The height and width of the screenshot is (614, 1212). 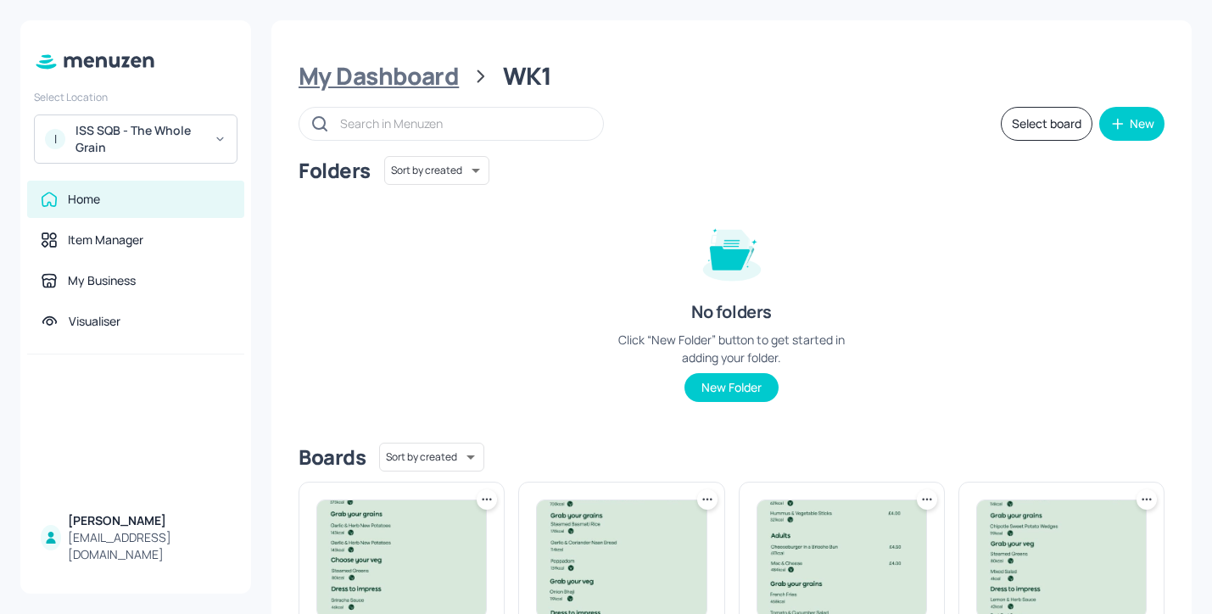 What do you see at coordinates (1142, 124) in the screenshot?
I see `div: New` at bounding box center [1142, 124].